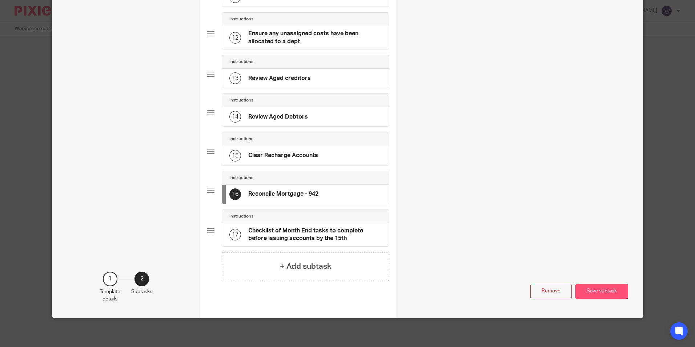 The width and height of the screenshot is (695, 347). What do you see at coordinates (315, 234) in the screenshot?
I see `h4: Checklist of Month End tasks to complete before issuing accounts by the 15th` at bounding box center [315, 234].